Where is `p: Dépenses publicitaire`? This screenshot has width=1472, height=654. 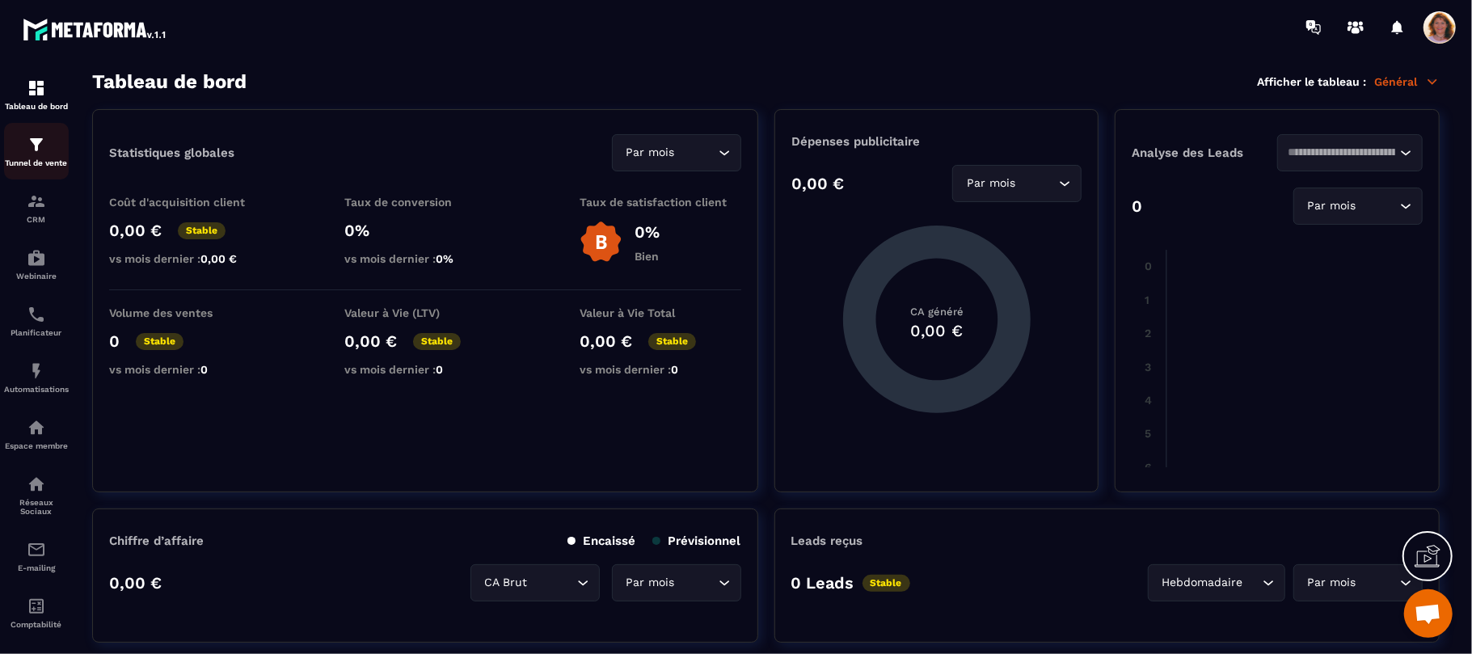
p: Dépenses publicitaire is located at coordinates (937, 141).